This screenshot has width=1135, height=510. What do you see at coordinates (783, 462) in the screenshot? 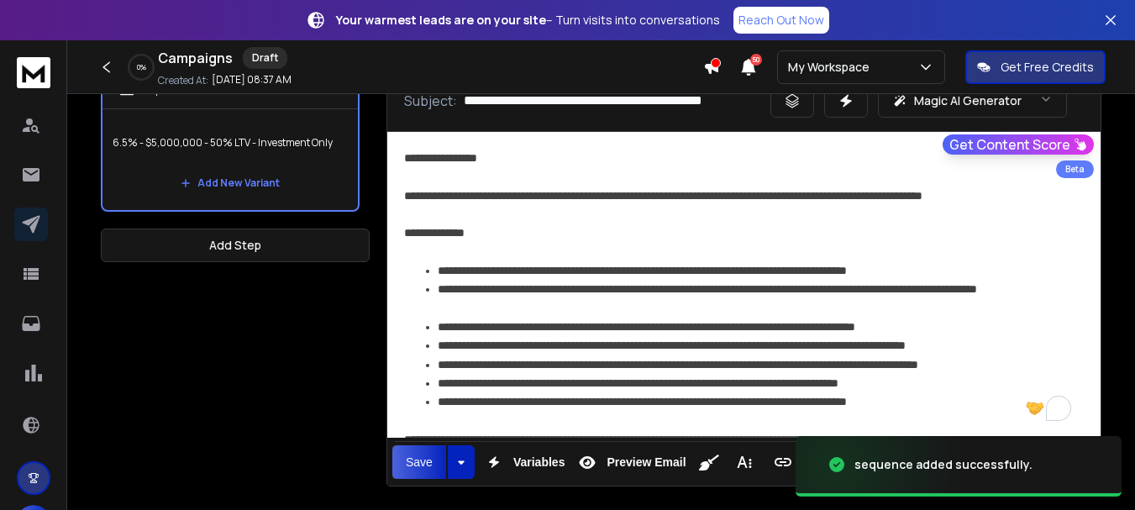
I see `button: Insert Link (Ctrl+K)` at bounding box center [783, 462].